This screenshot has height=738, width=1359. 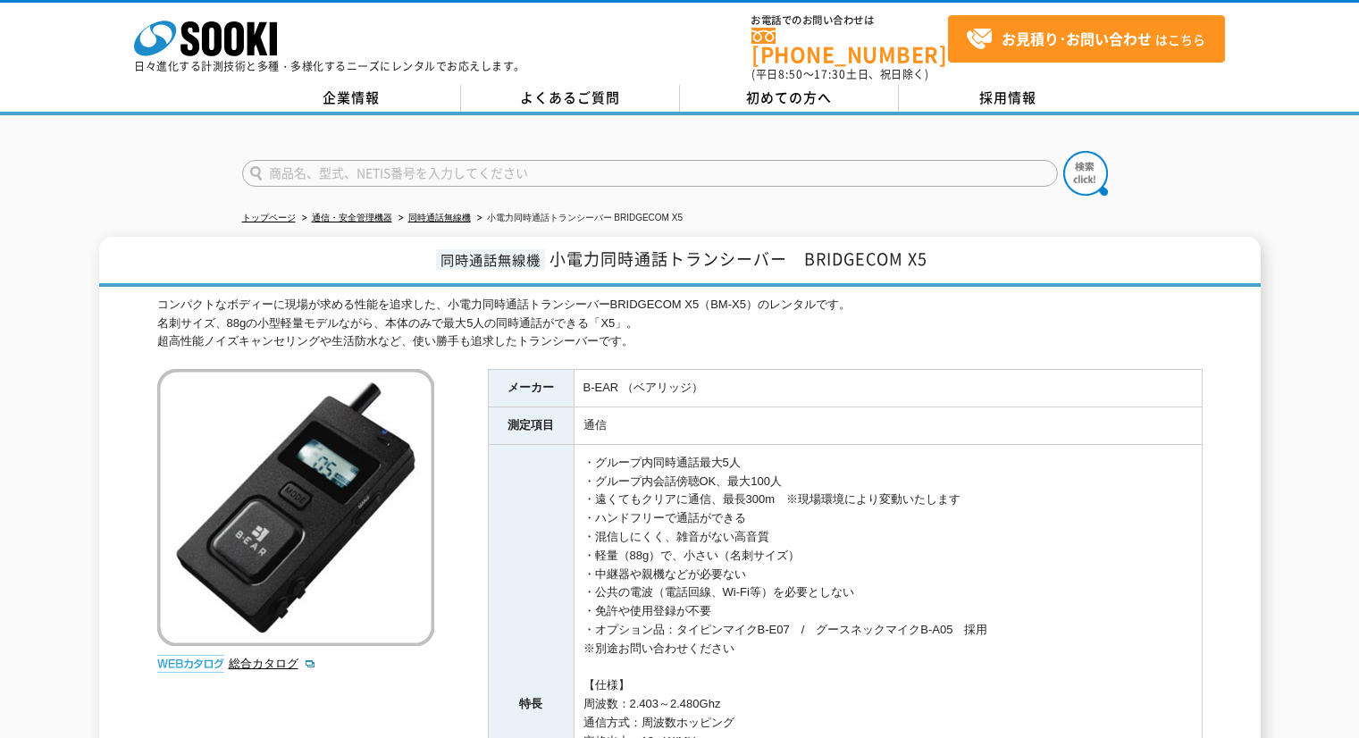 I want to click on div: コンパクトなボディーに現場が求める性能を追求した、小電力同時通話トランシーバーBRIDGECOM X5（BM-X5）のレンタルです。 名刺サイズ、88gの小型軽量モデルながら、本体のみで最大5人..., so click(x=680, y=323).